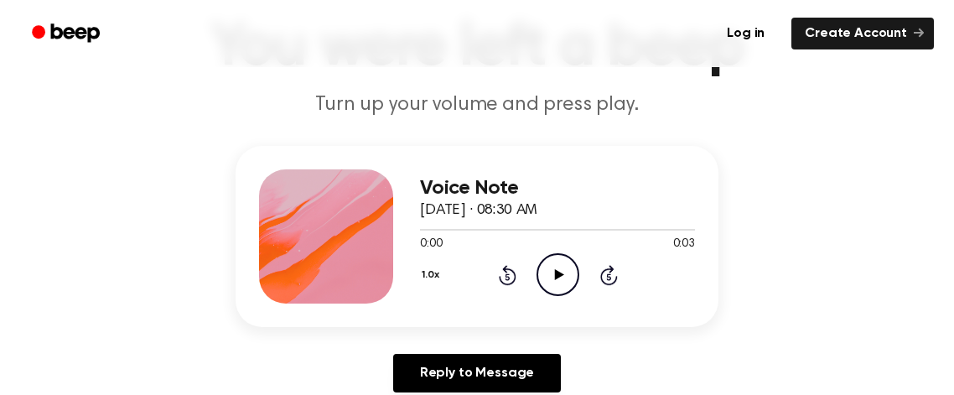  I want to click on button: 1.0x, so click(433, 275).